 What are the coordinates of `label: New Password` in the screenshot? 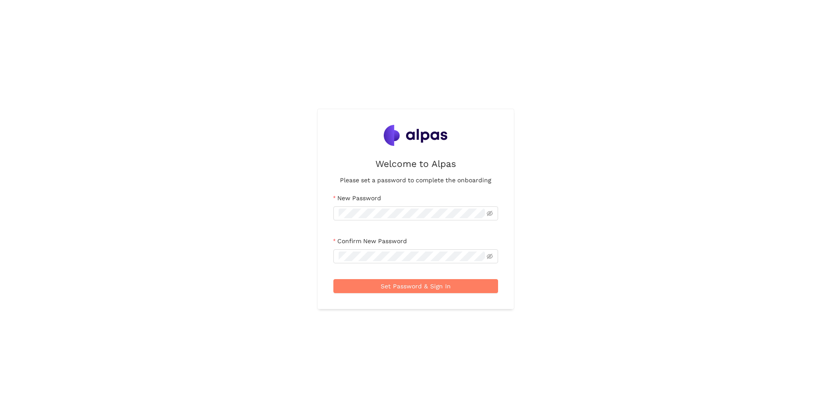 It's located at (357, 198).